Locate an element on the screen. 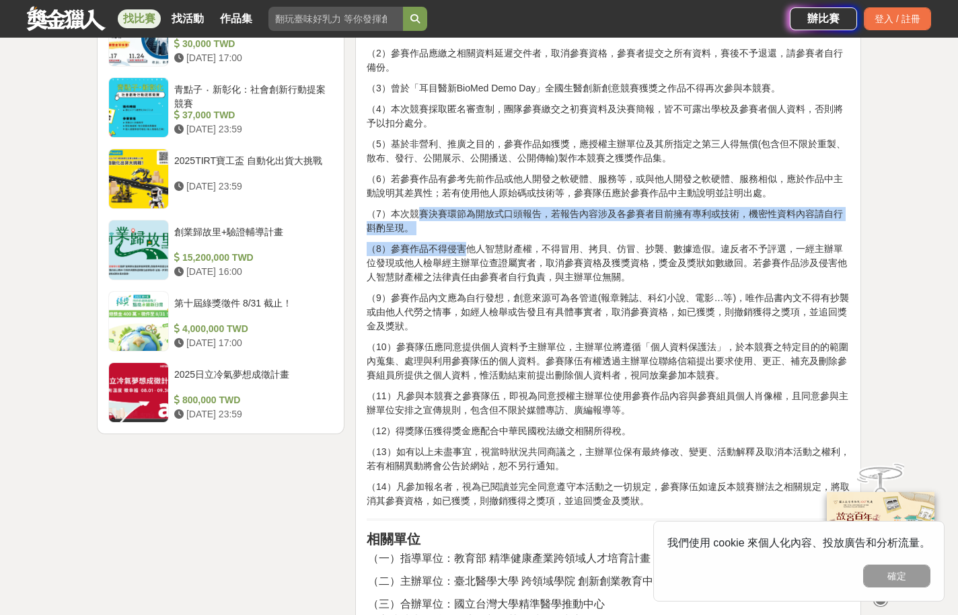 Image resolution: width=958 pixels, height=615 pixels. a: 找活動 is located at coordinates (188, 19).